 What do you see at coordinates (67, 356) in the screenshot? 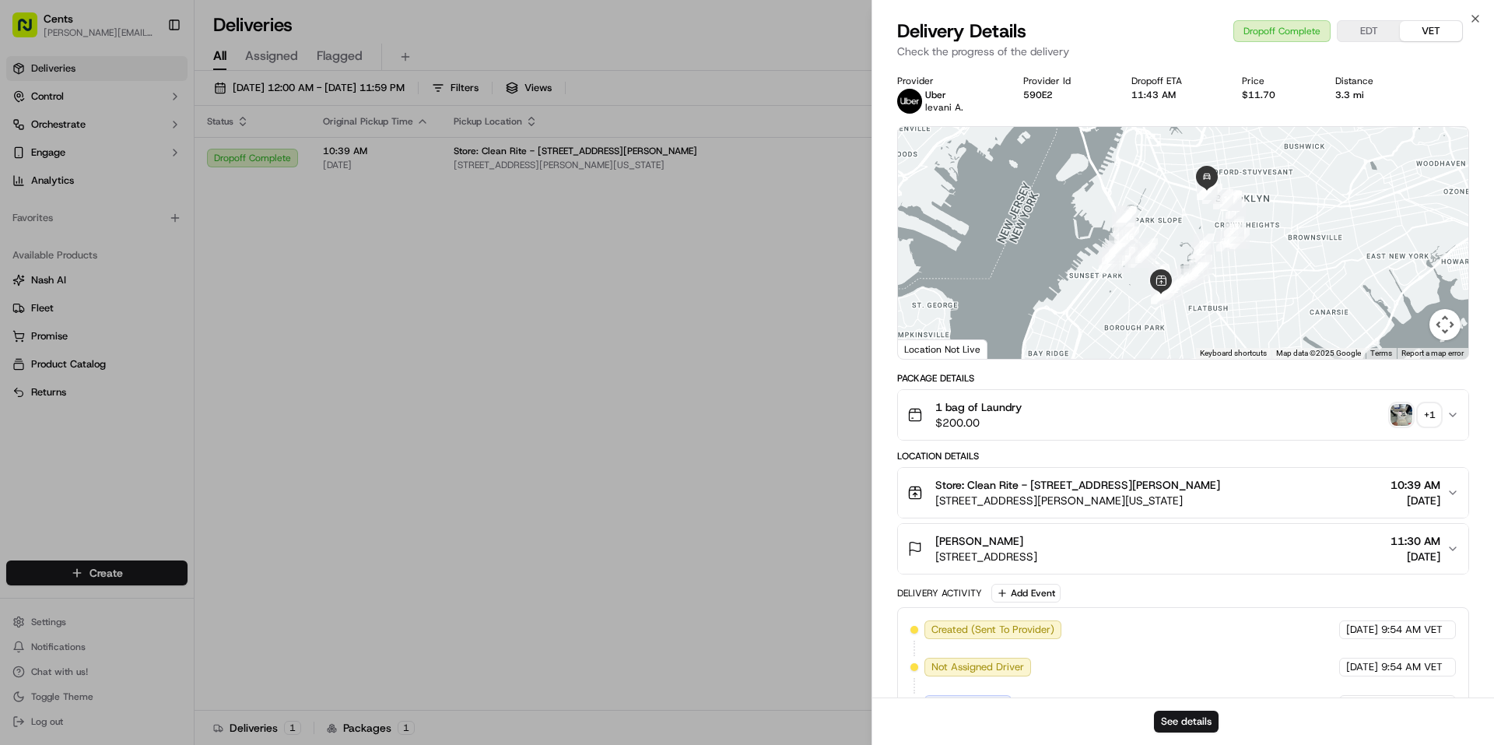
I see `a: 📗Knowledge Base` at bounding box center [67, 356].